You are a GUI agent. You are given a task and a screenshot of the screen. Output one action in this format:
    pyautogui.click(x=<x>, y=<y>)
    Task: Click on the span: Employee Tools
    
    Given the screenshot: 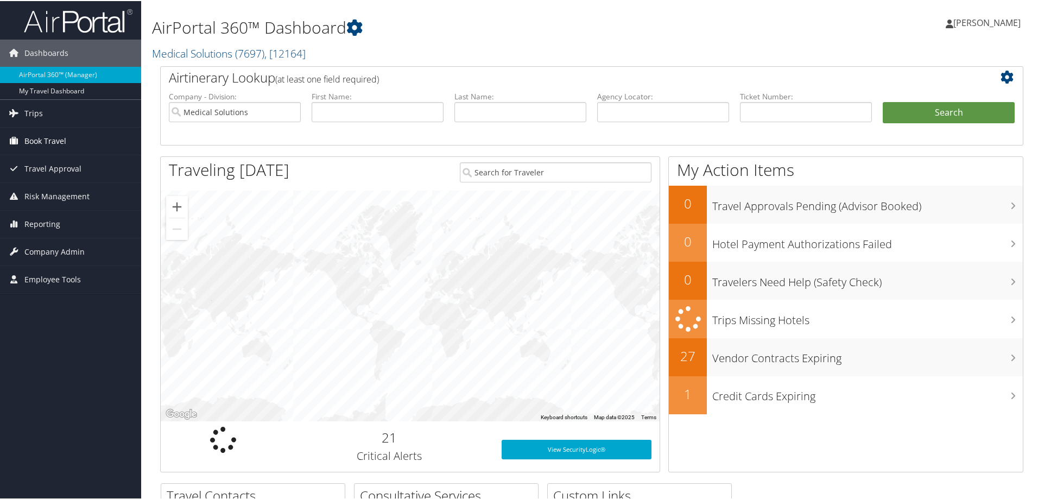 What is the action you would take?
    pyautogui.click(x=53, y=279)
    